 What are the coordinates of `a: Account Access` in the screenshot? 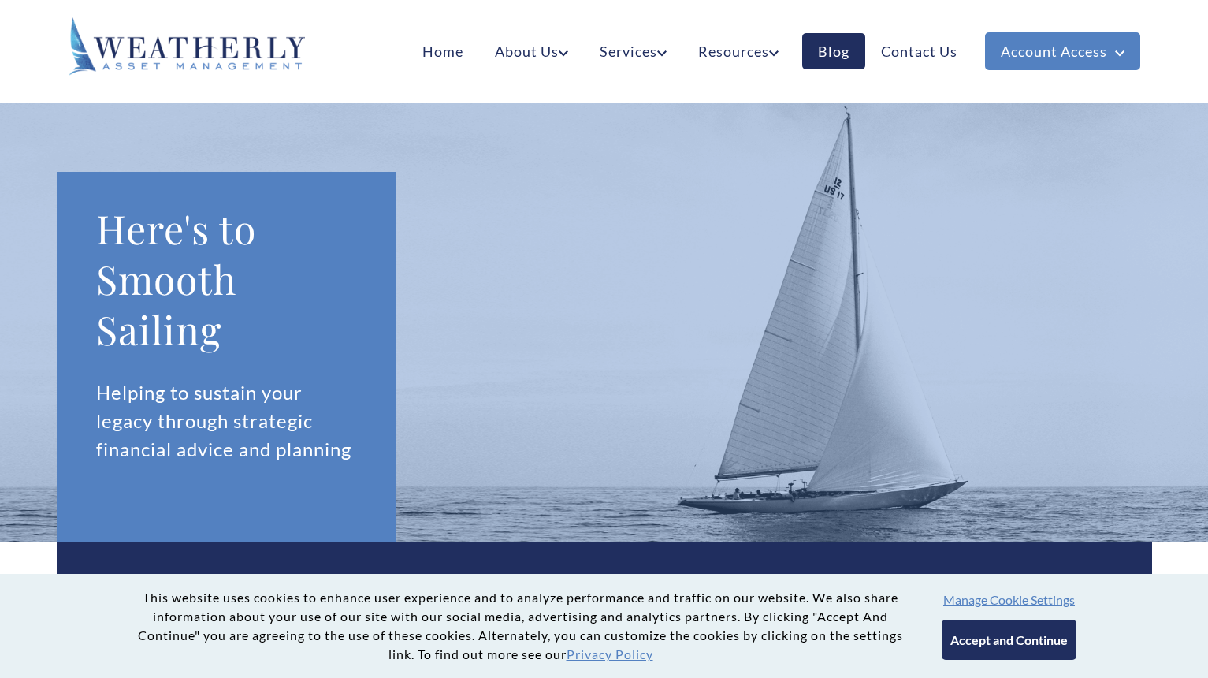 It's located at (1062, 51).